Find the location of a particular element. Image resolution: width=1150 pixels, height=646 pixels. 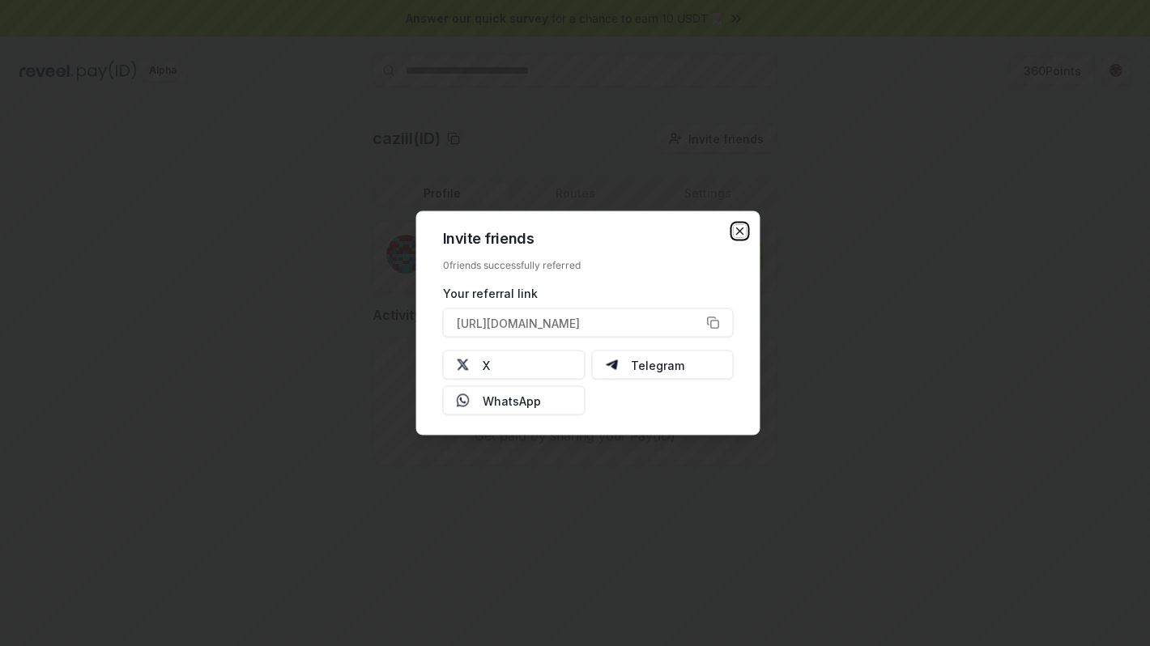

button: Telegram is located at coordinates (662, 365).